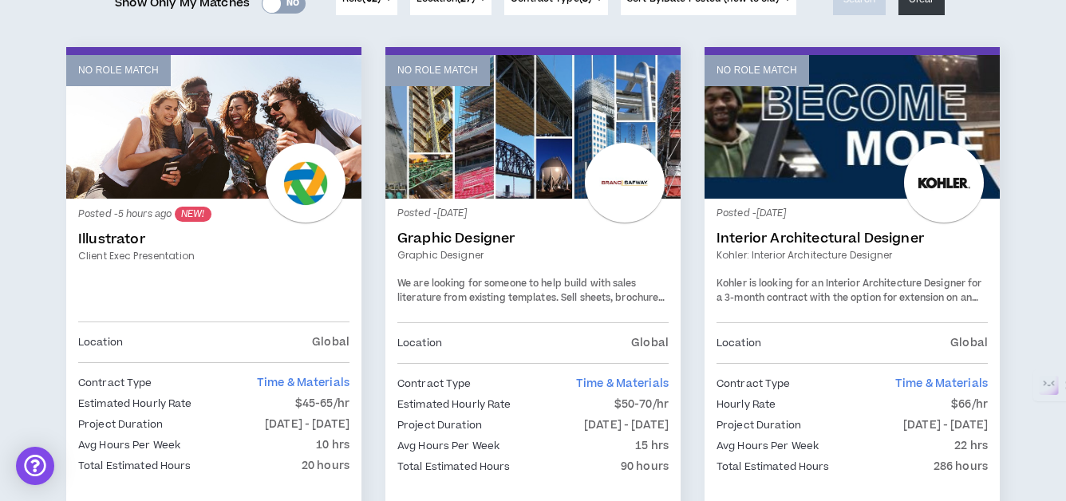 This screenshot has height=501, width=1066. I want to click on p: $66/hr, so click(969, 404).